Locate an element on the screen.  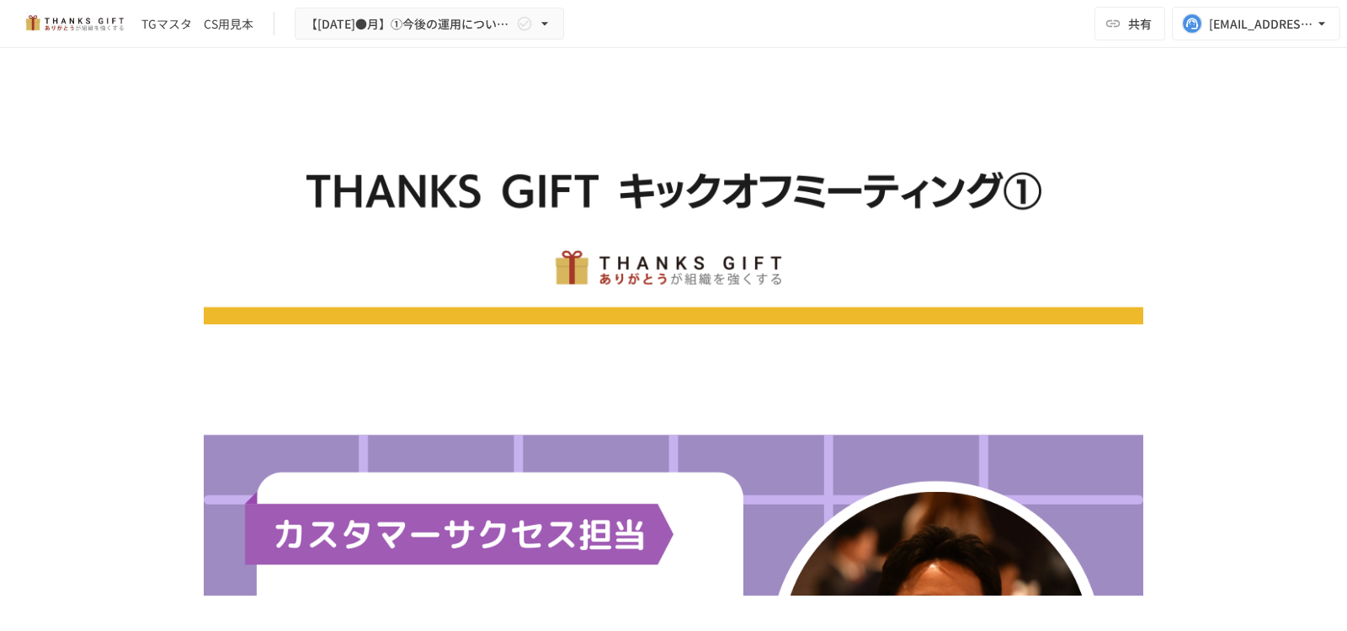
button: 共有 is located at coordinates (1130, 24).